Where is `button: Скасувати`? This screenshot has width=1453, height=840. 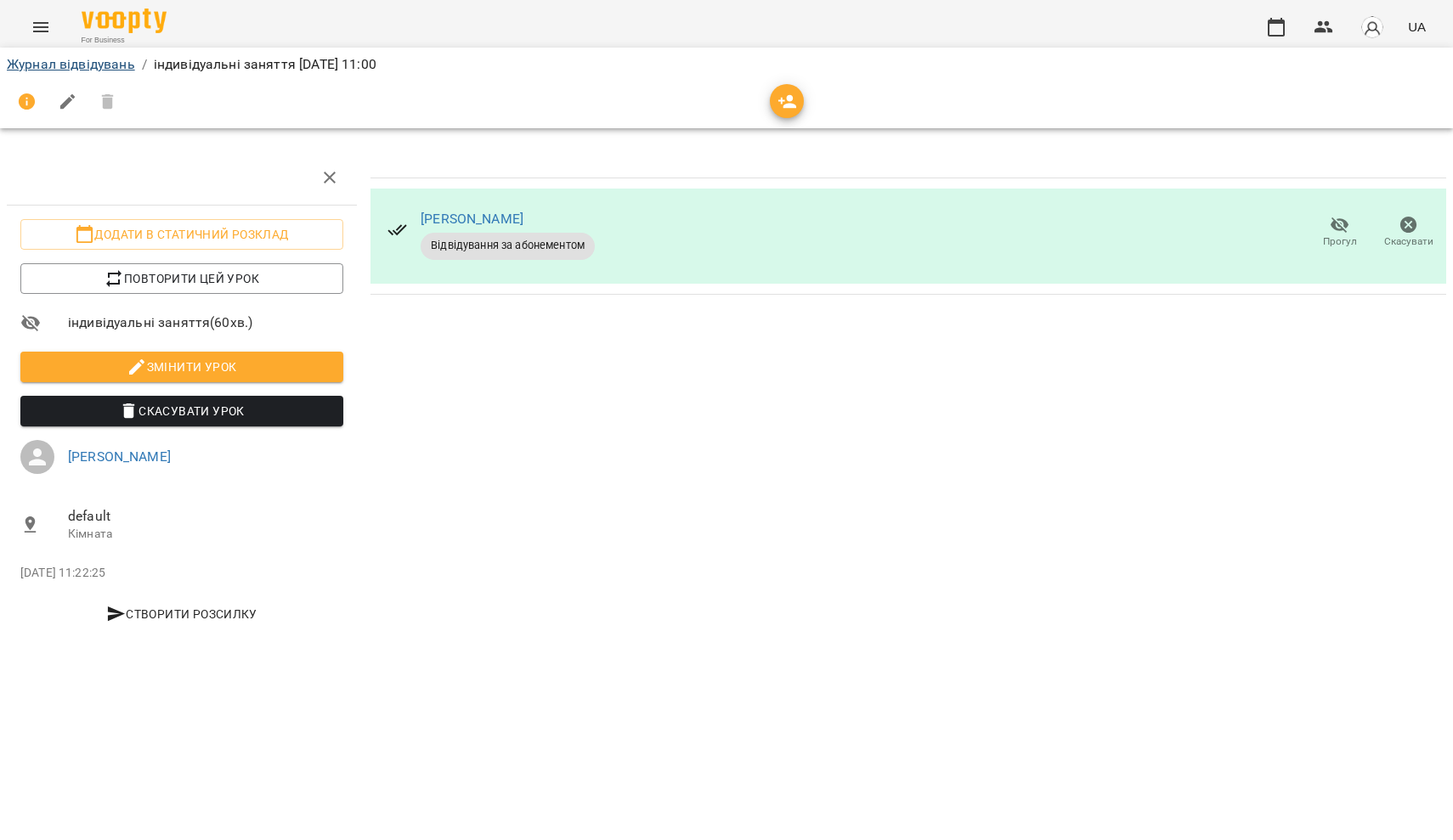
button: Скасувати is located at coordinates (1408, 233).